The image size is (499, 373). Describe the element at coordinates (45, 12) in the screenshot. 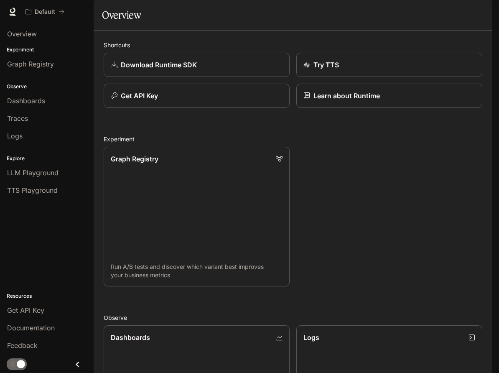

I see `button: All workspaces` at that location.